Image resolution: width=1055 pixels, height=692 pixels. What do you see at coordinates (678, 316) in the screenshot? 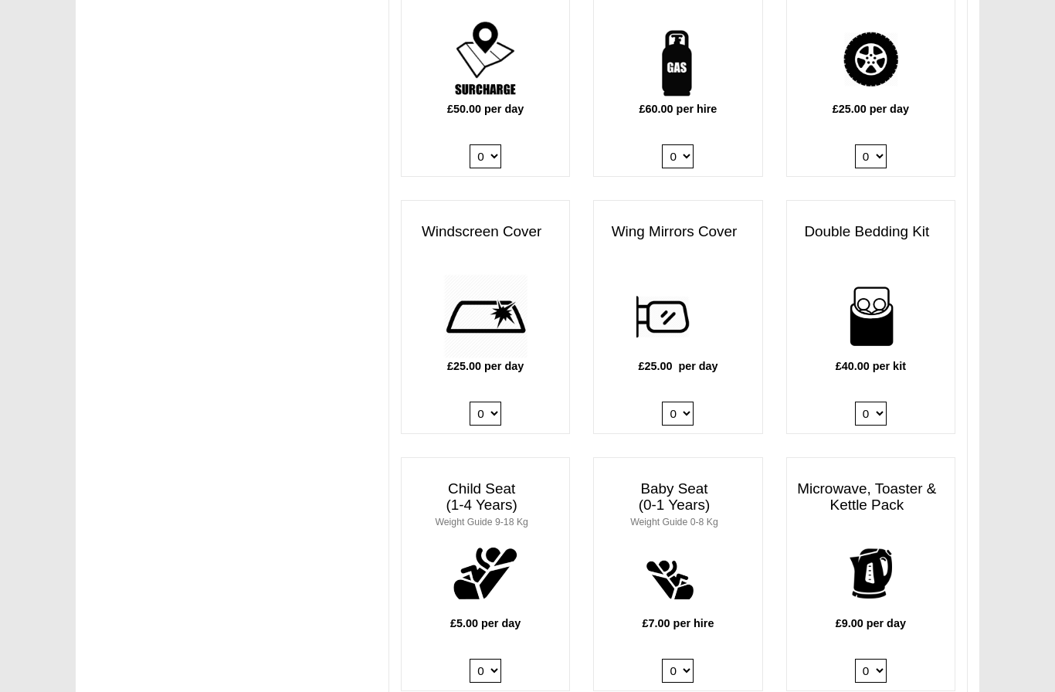
I see `img: wing.png` at bounding box center [678, 316].